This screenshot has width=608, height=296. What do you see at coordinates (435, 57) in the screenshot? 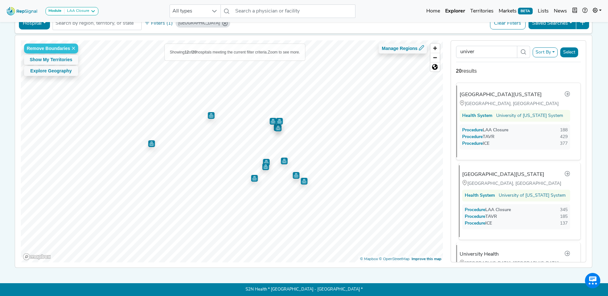
I see `button: Zoom out` at bounding box center [435, 57].